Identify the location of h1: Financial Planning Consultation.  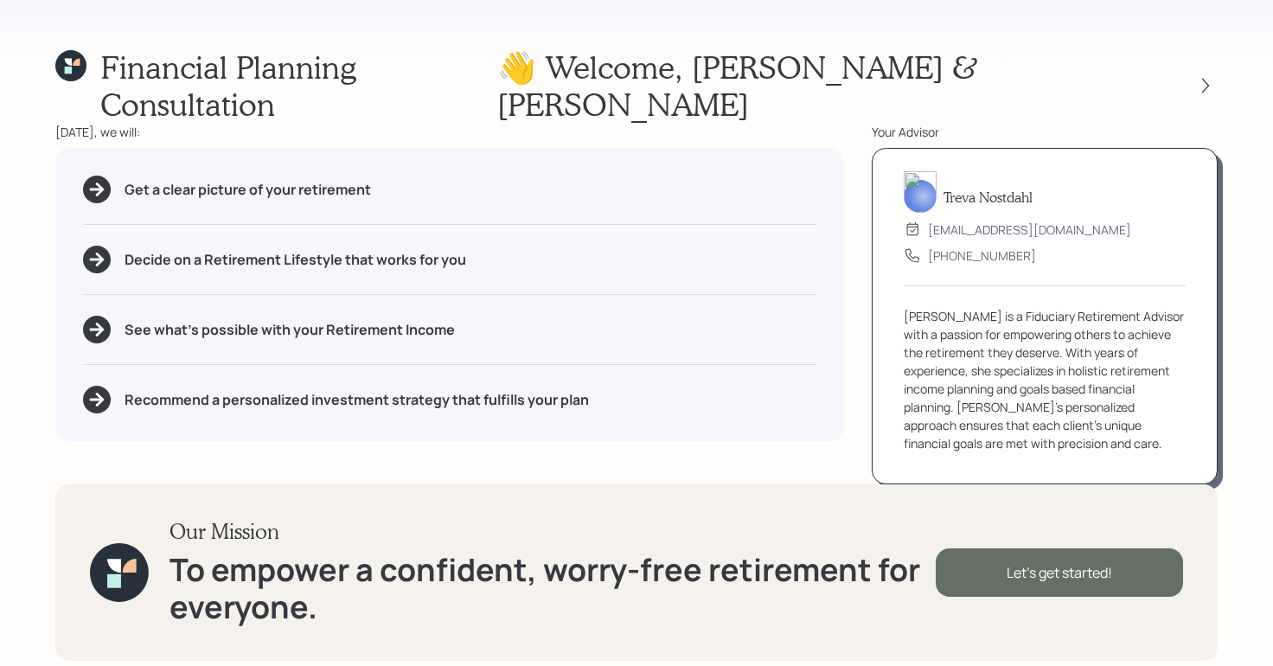
(298, 86).